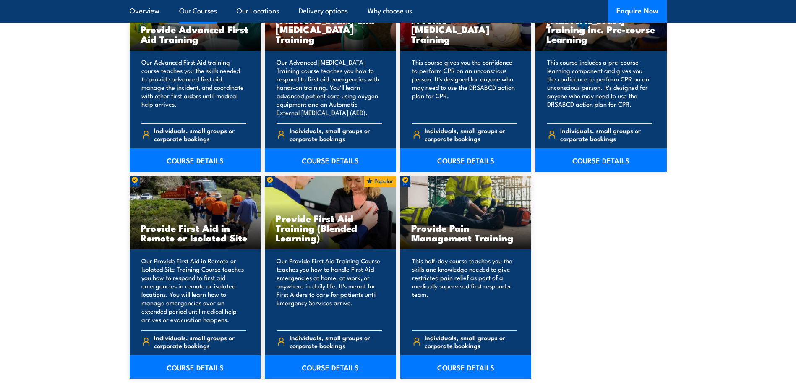 This screenshot has width=796, height=388. Describe the element at coordinates (194, 87) in the screenshot. I see `p: Our Advanced First Aid training course teaches you the skills needed to provide advanced first ai...` at that location.